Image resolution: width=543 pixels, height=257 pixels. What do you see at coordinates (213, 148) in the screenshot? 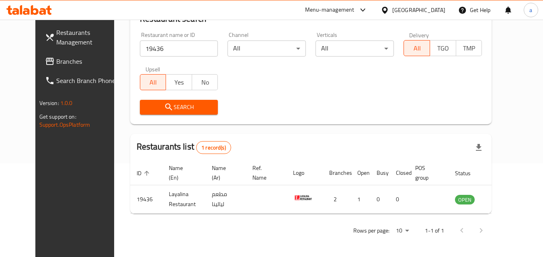
I see `div: Total records count` at bounding box center [213, 148].